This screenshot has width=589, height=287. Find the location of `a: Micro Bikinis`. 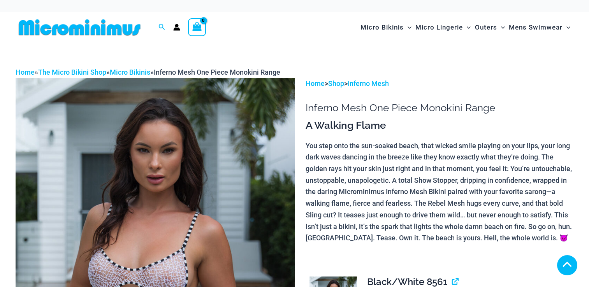

a: Micro Bikinis is located at coordinates (130, 72).